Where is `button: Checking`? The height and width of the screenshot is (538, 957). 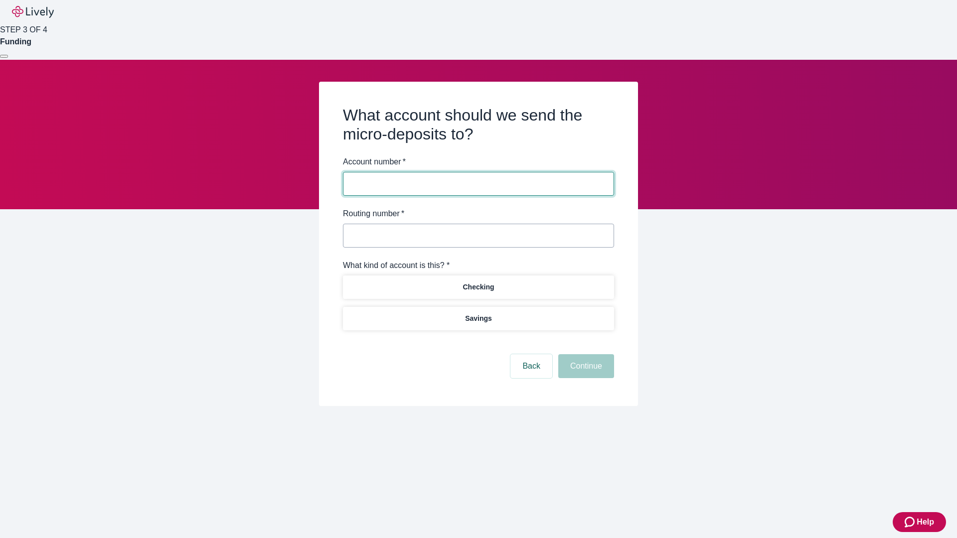 button: Checking is located at coordinates (478, 287).